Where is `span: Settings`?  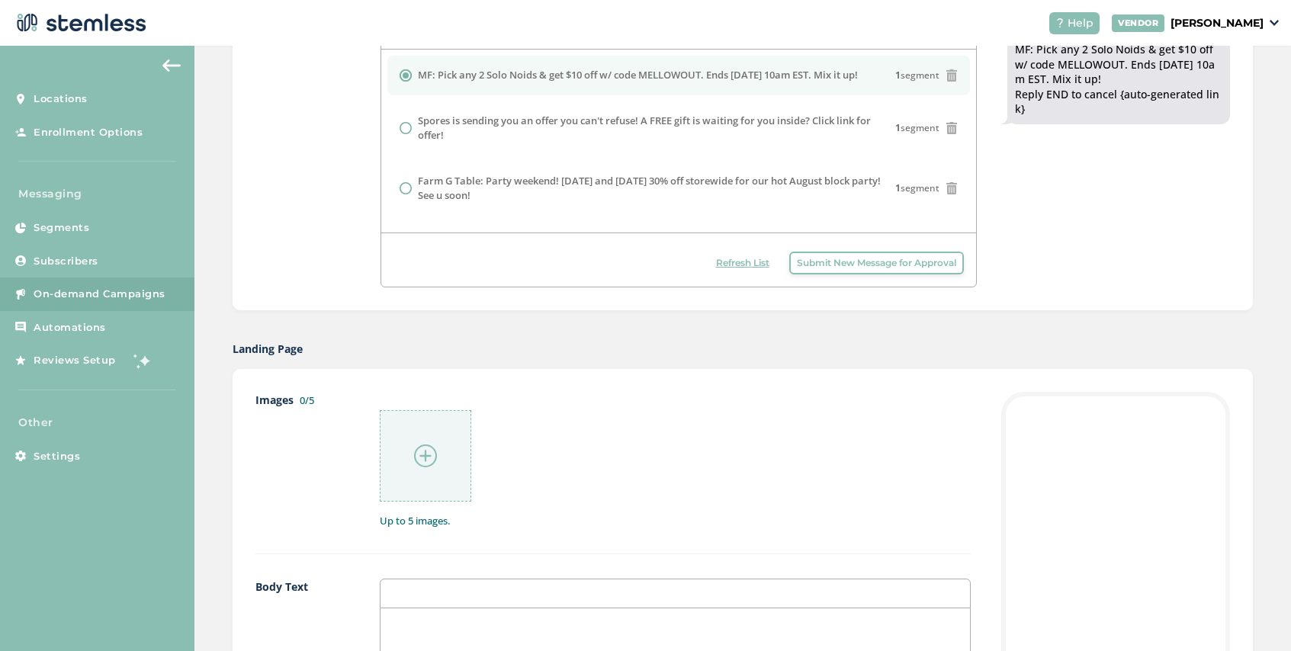 span: Settings is located at coordinates (56, 457).